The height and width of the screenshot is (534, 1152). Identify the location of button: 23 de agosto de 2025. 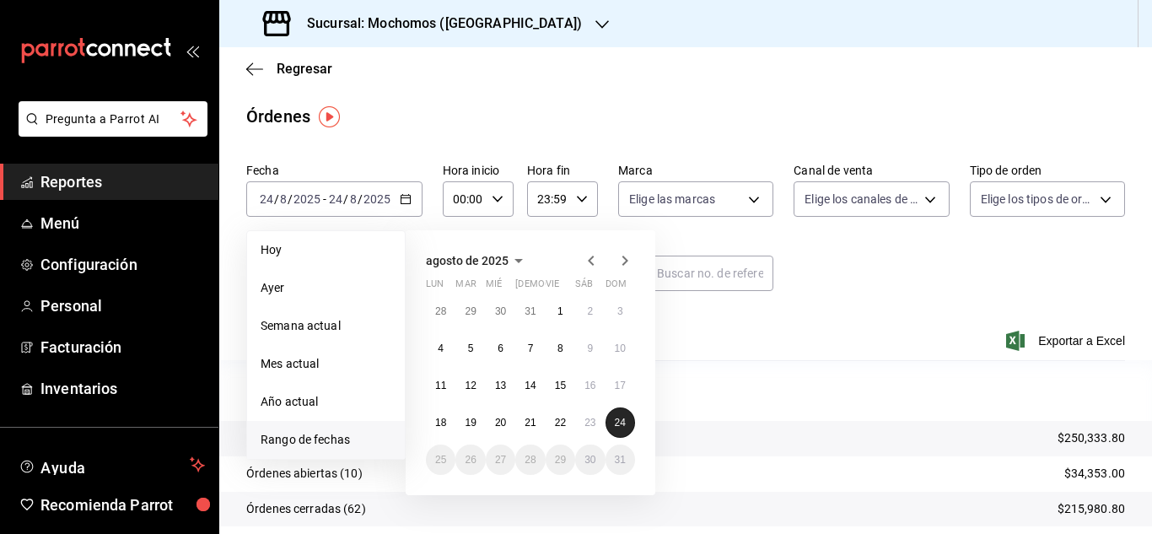
(589, 422).